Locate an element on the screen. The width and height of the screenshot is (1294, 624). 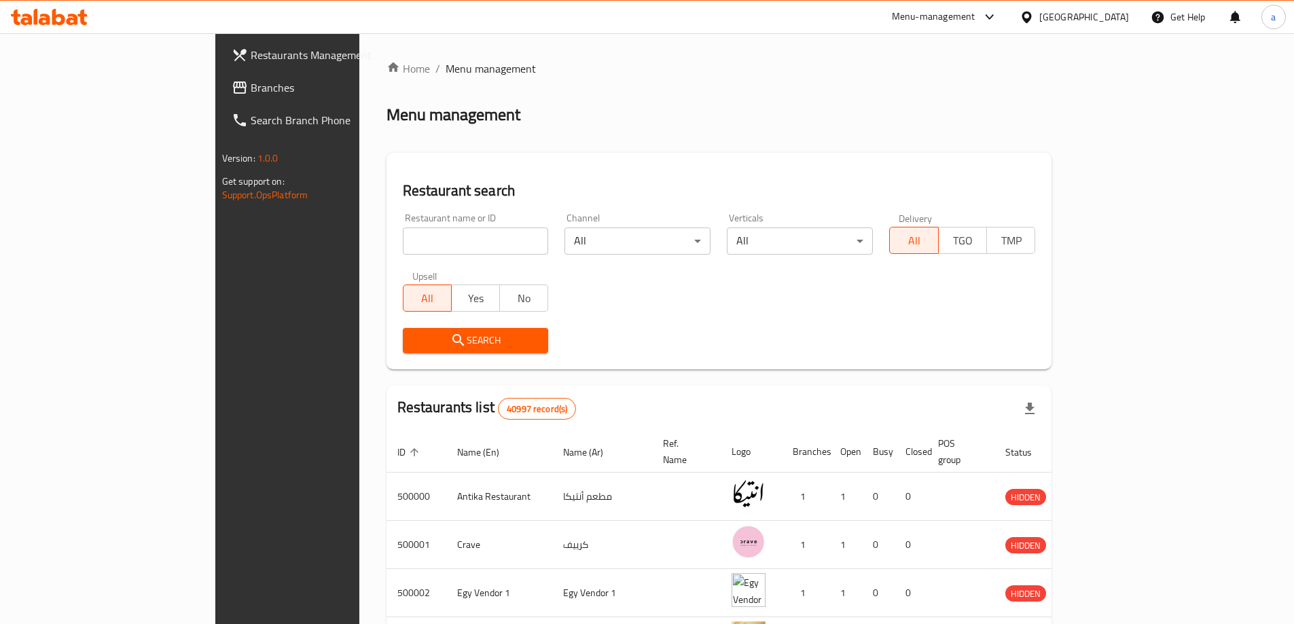
span: Menu management is located at coordinates (490, 69).